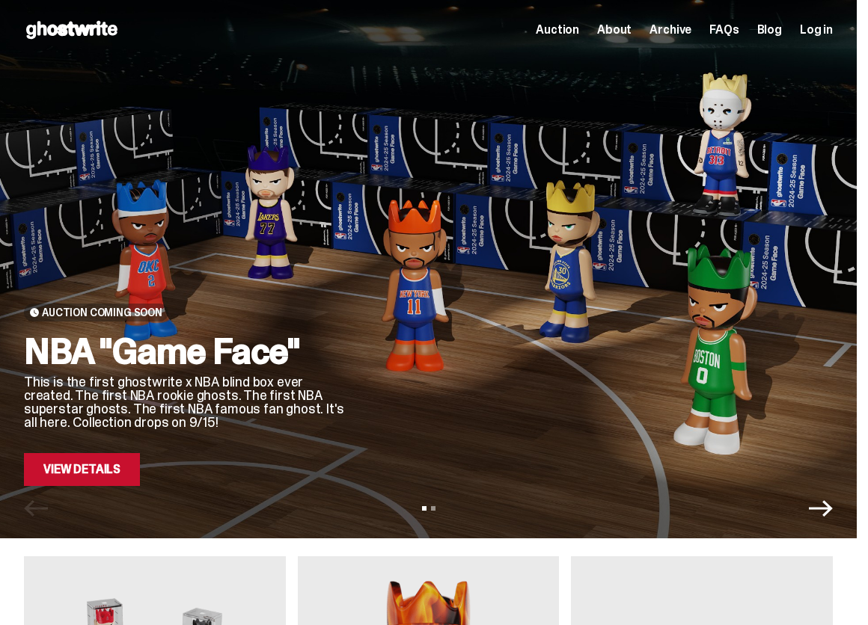  Describe the element at coordinates (557, 30) in the screenshot. I see `a: Auction` at that location.